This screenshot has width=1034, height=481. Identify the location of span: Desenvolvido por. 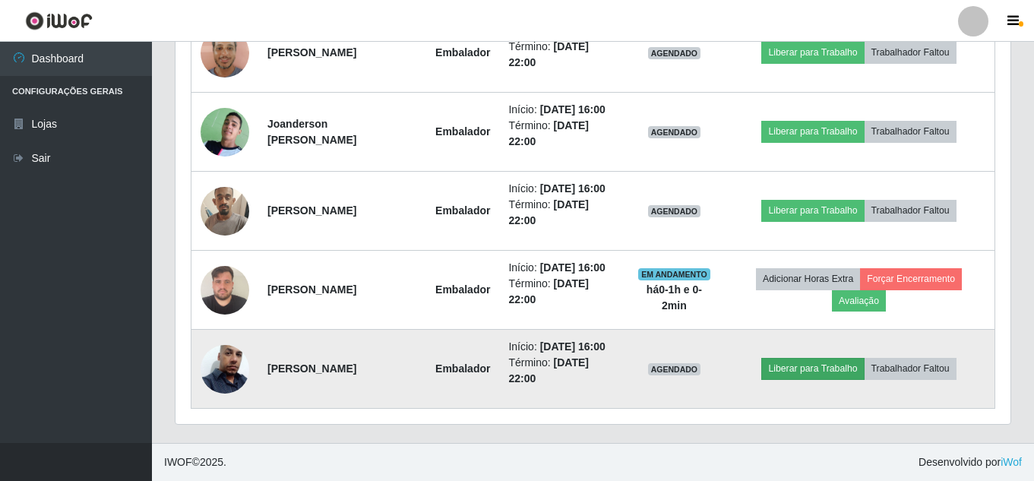
(970, 462).